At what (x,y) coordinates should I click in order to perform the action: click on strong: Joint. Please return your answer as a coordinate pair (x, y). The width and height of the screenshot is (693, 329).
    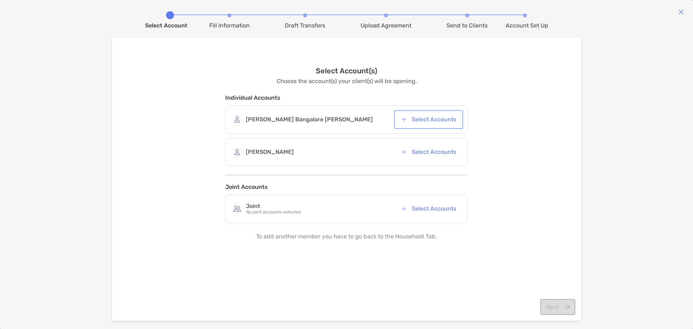
    Looking at the image, I should click on (253, 206).